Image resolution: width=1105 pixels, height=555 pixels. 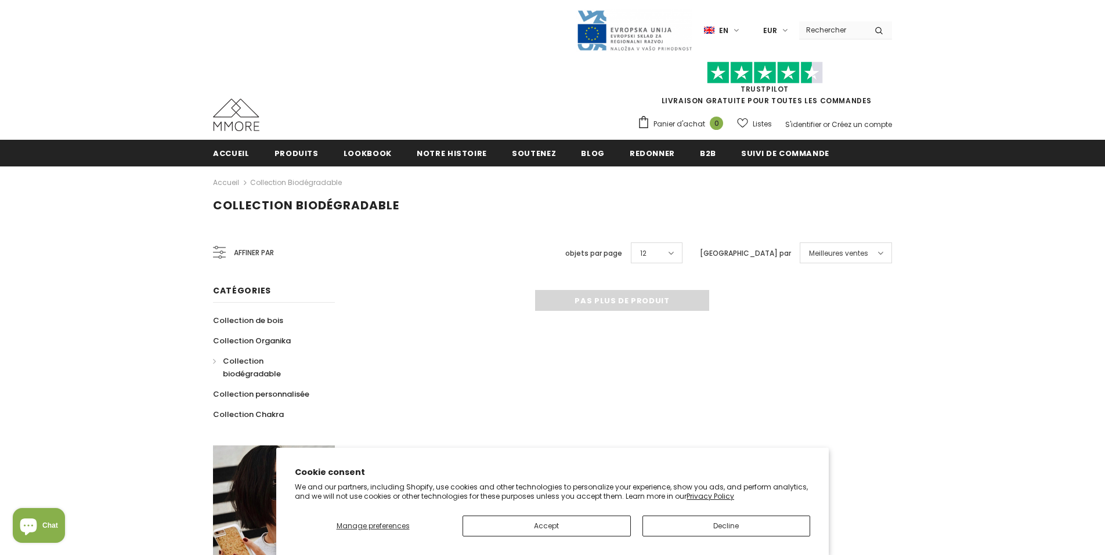 I want to click on span: 0, so click(x=716, y=123).